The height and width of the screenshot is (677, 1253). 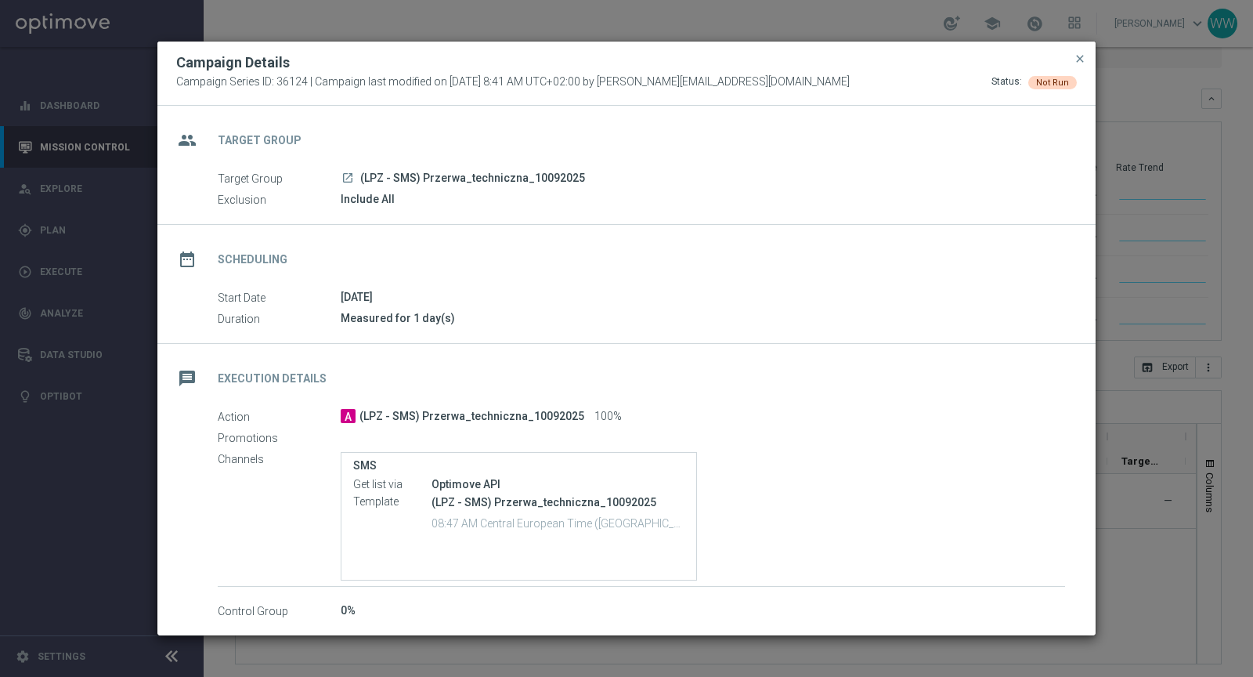 I want to click on a: launch, so click(x=348, y=179).